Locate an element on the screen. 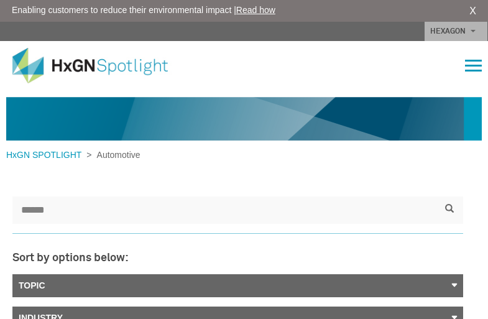  a: HxGN SPOTLIGHT is located at coordinates (46, 155).